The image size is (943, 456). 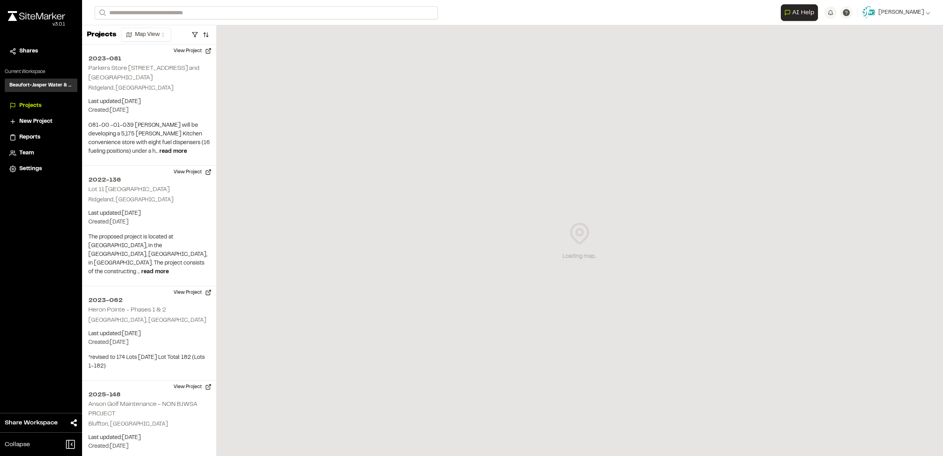 What do you see at coordinates (868, 13) in the screenshot?
I see `img: User` at bounding box center [868, 13].